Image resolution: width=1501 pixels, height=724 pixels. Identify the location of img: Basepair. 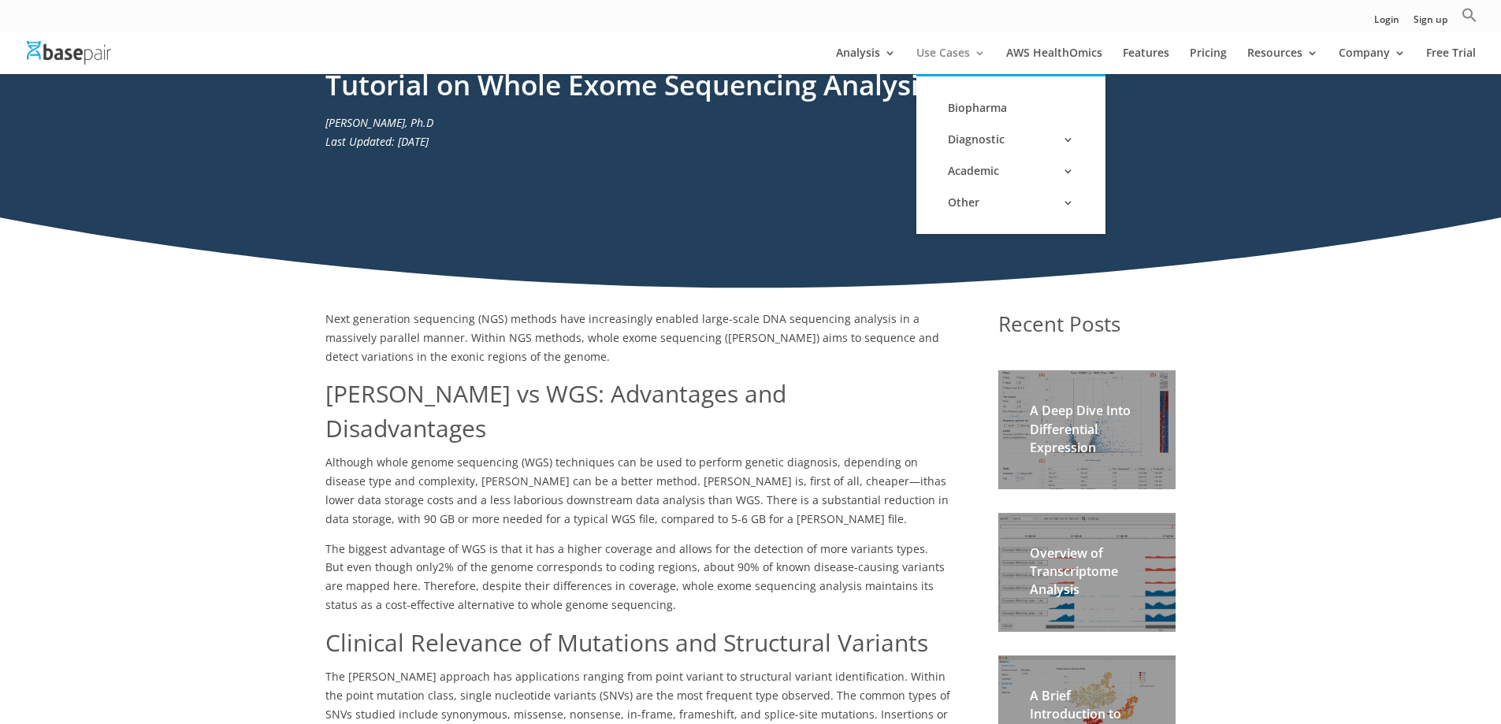
(69, 52).